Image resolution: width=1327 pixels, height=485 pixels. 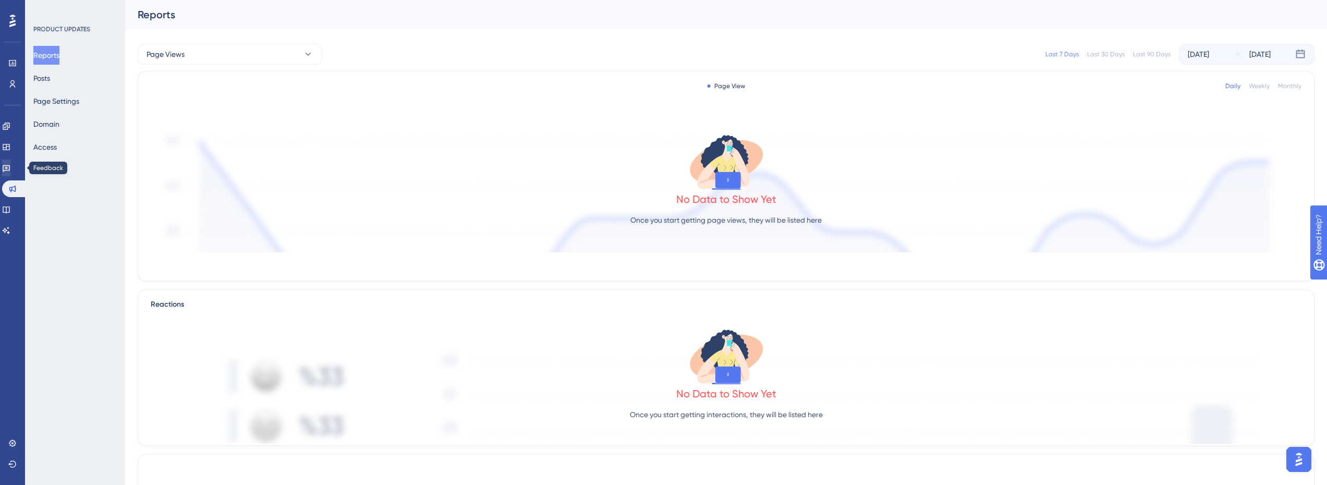 What do you see at coordinates (56, 101) in the screenshot?
I see `button: Page Settings` at bounding box center [56, 101].